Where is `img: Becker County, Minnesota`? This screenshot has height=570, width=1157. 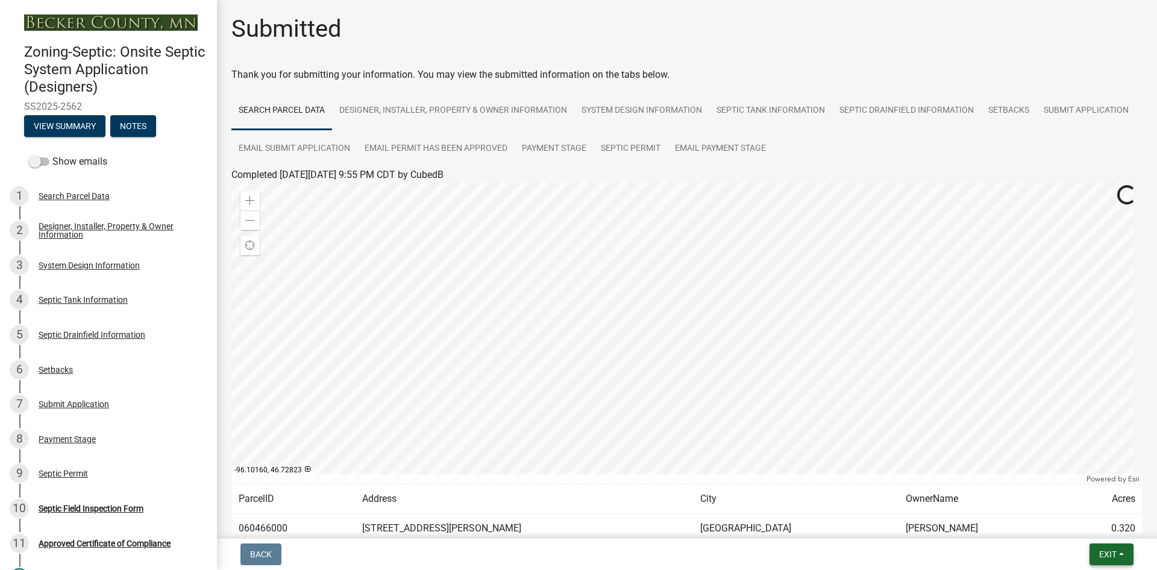
img: Becker County, Minnesota is located at coordinates (111, 22).